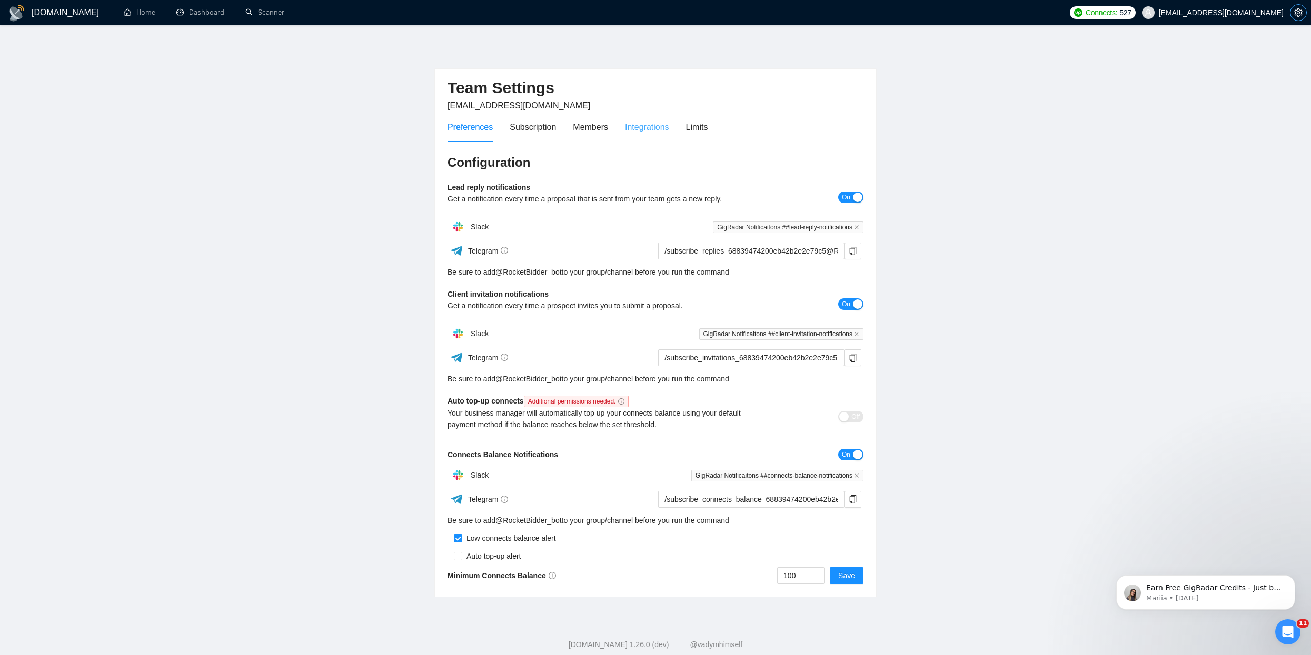  Describe the element at coordinates (1078, 13) in the screenshot. I see `img: upwork-logo.png` at that location.